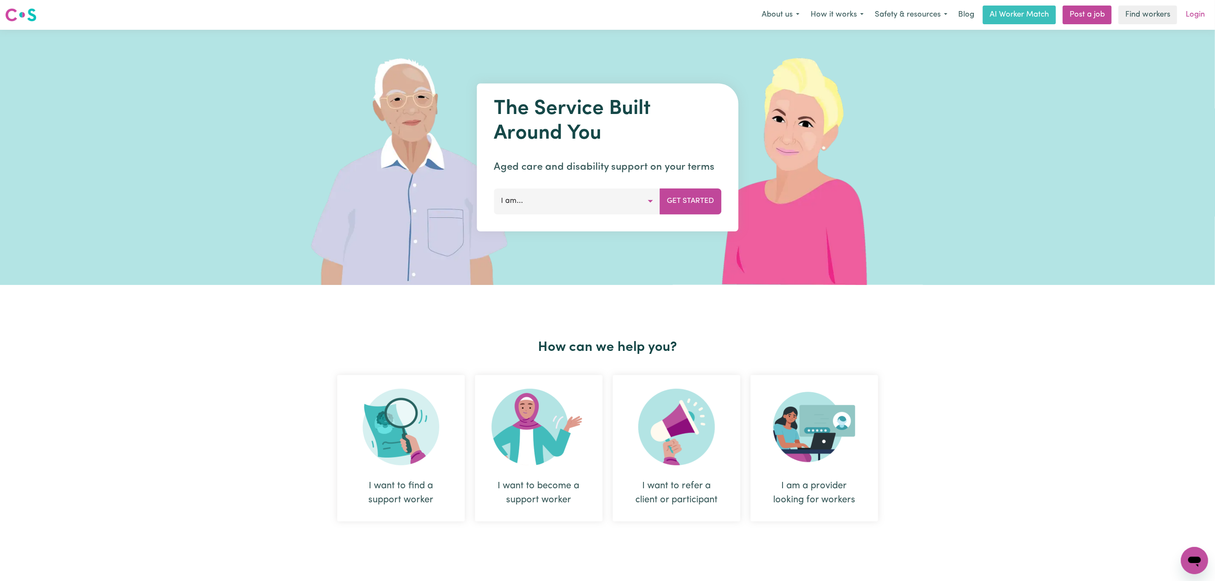 The image size is (1215, 581). Describe the element at coordinates (837, 15) in the screenshot. I see `button: How it works` at that location.